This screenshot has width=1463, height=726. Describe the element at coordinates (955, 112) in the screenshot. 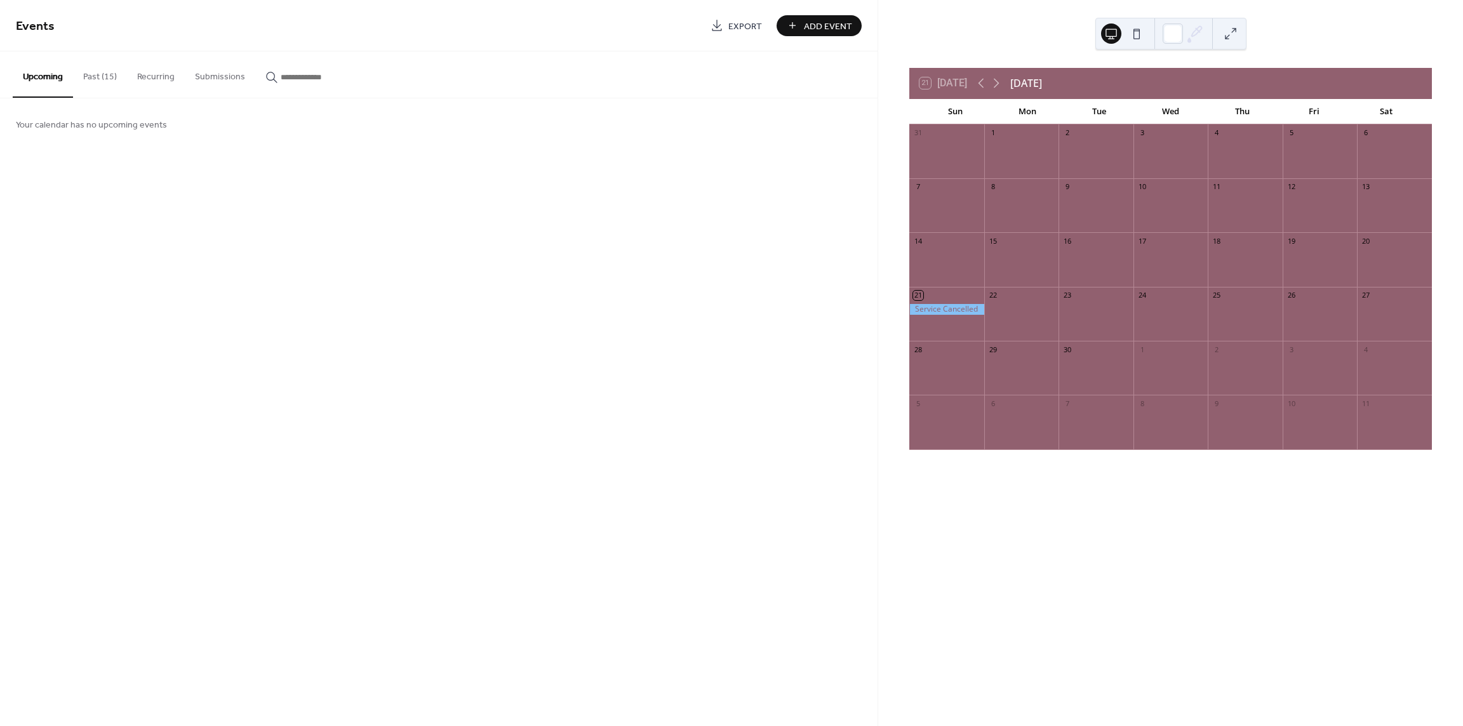

I see `div: Sun` at that location.